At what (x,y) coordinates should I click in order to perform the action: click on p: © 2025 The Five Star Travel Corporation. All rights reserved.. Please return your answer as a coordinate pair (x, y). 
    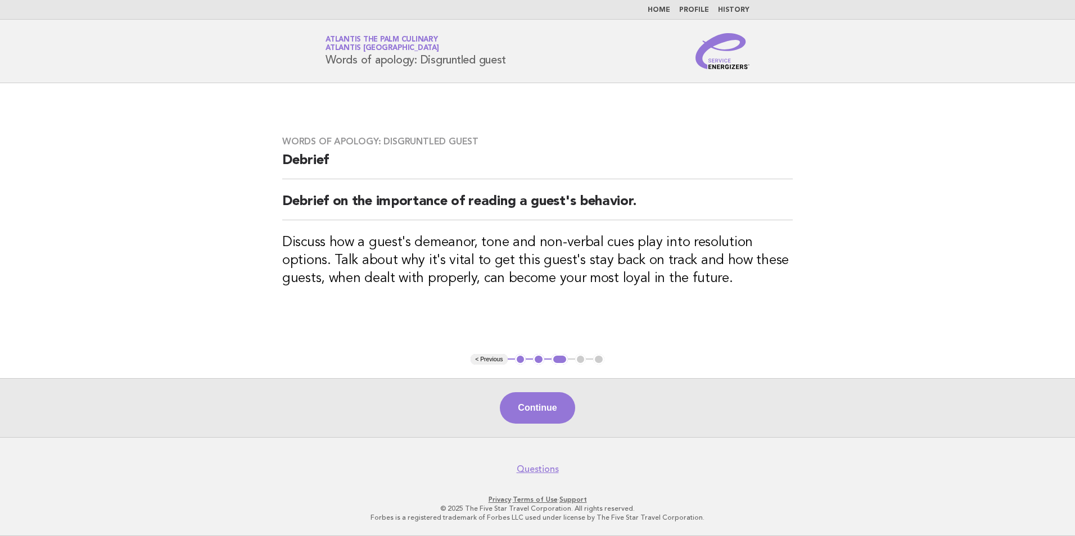
    Looking at the image, I should click on (537, 509).